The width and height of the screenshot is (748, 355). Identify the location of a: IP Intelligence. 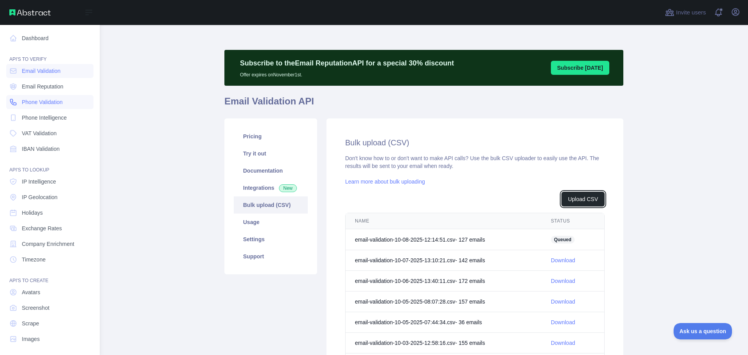
(50, 181).